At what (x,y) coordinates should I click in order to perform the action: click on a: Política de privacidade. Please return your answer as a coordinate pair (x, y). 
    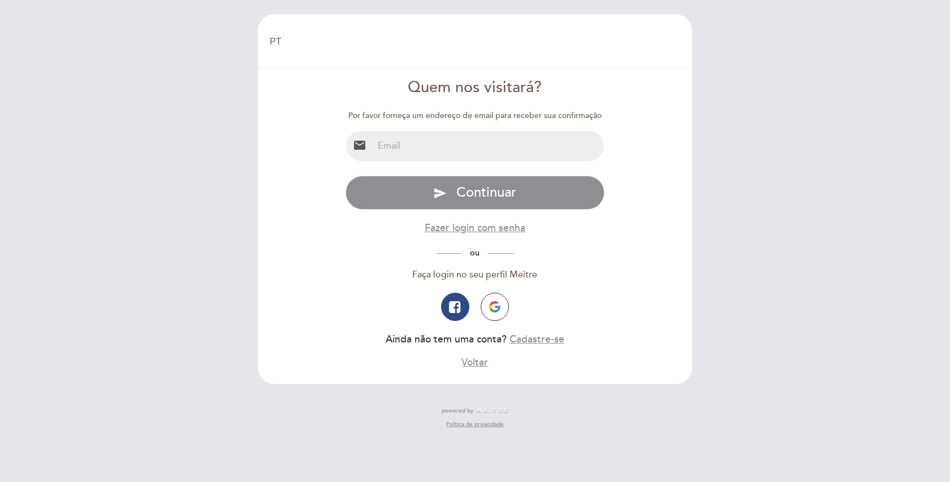
    Looking at the image, I should click on (475, 425).